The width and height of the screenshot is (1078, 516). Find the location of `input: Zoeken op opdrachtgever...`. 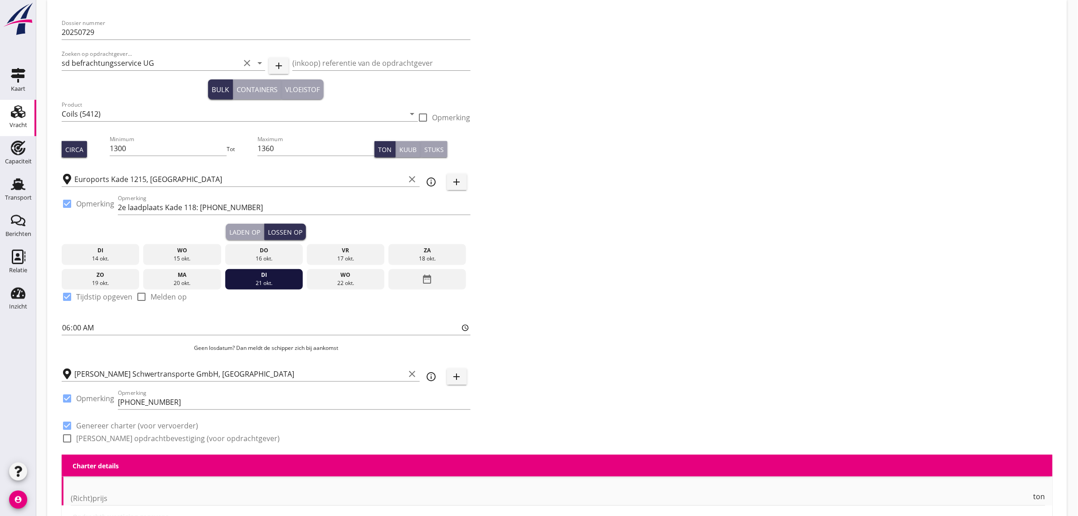

input: Zoeken op opdrachtgever... is located at coordinates (151, 63).